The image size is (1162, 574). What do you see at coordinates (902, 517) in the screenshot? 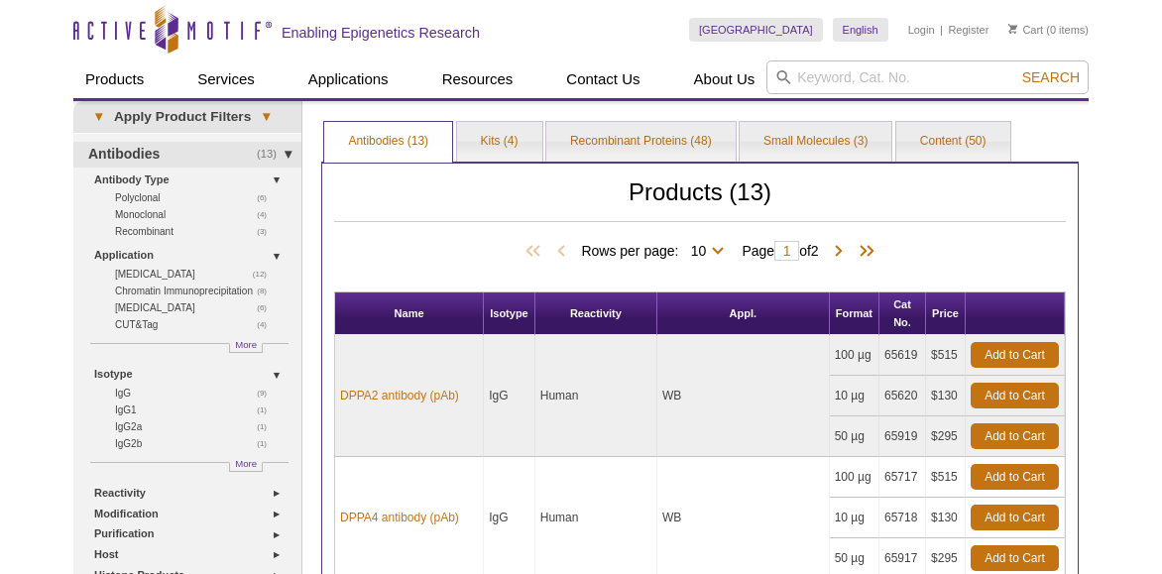
I see `td: 65718` at bounding box center [902, 517].